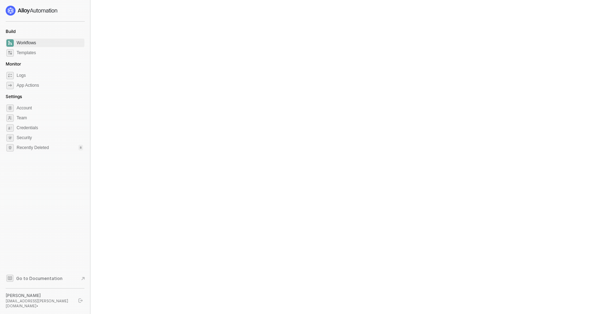 The height and width of the screenshot is (314, 603). What do you see at coordinates (83, 278) in the screenshot?
I see `span: document-arrow` at bounding box center [83, 278].